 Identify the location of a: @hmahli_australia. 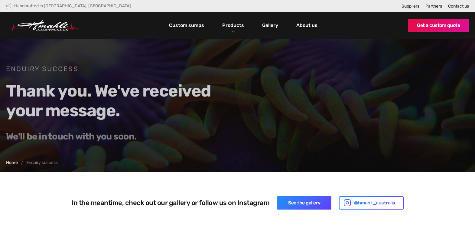
(371, 203).